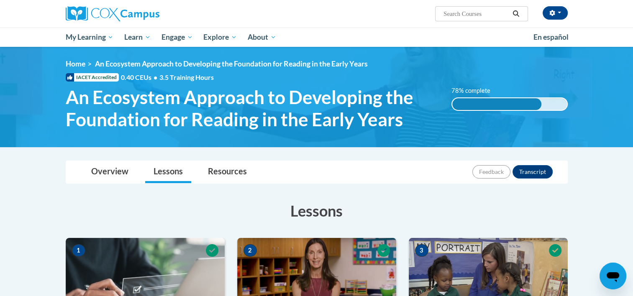  Describe the element at coordinates (90, 37) in the screenshot. I see `a: My Learning` at that location.